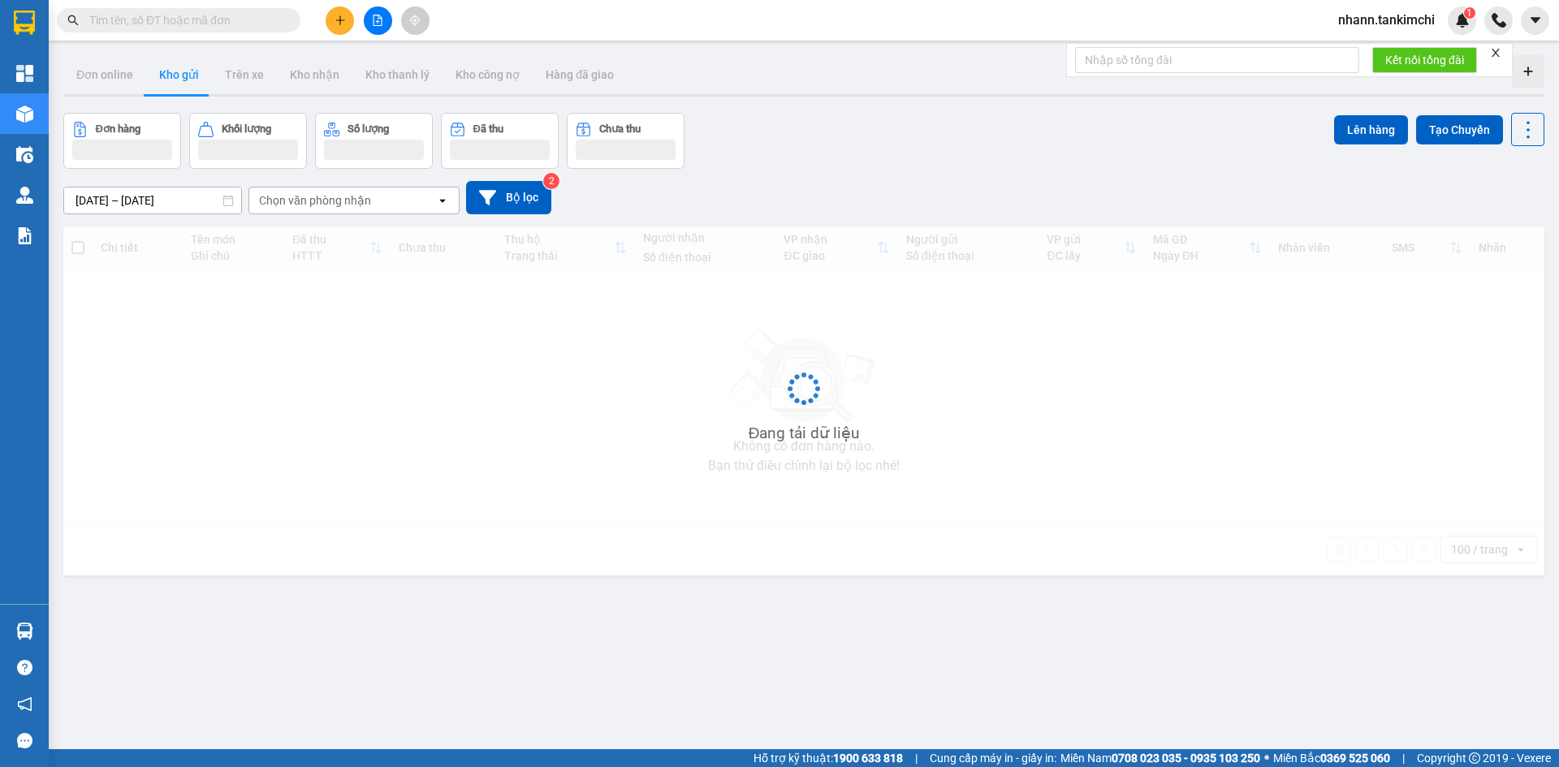 The width and height of the screenshot is (1559, 767). What do you see at coordinates (1469, 13) in the screenshot?
I see `span: 1` at bounding box center [1469, 13].